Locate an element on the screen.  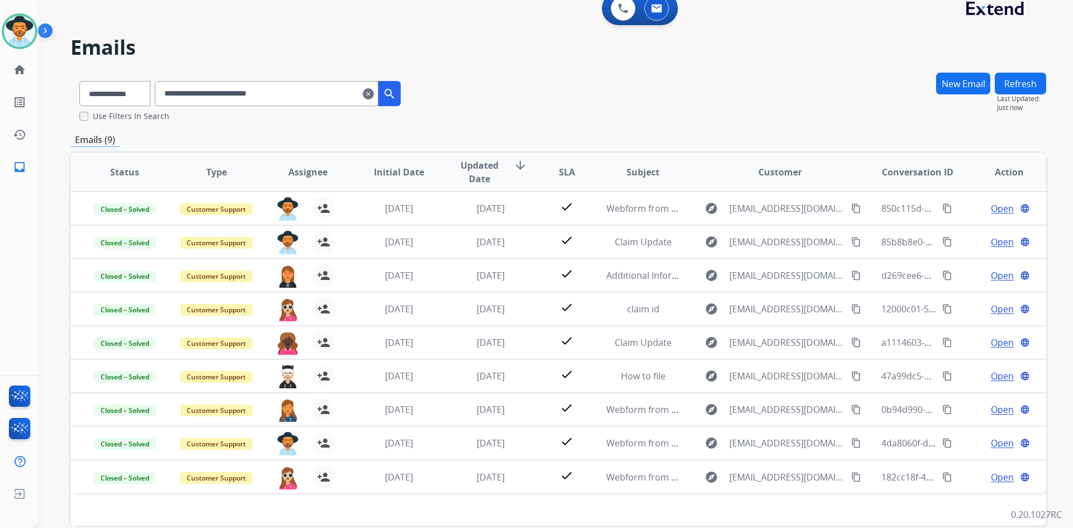
span: a1114603-ff68-4451-9b36-eb591aab1558 is located at coordinates (967, 343).